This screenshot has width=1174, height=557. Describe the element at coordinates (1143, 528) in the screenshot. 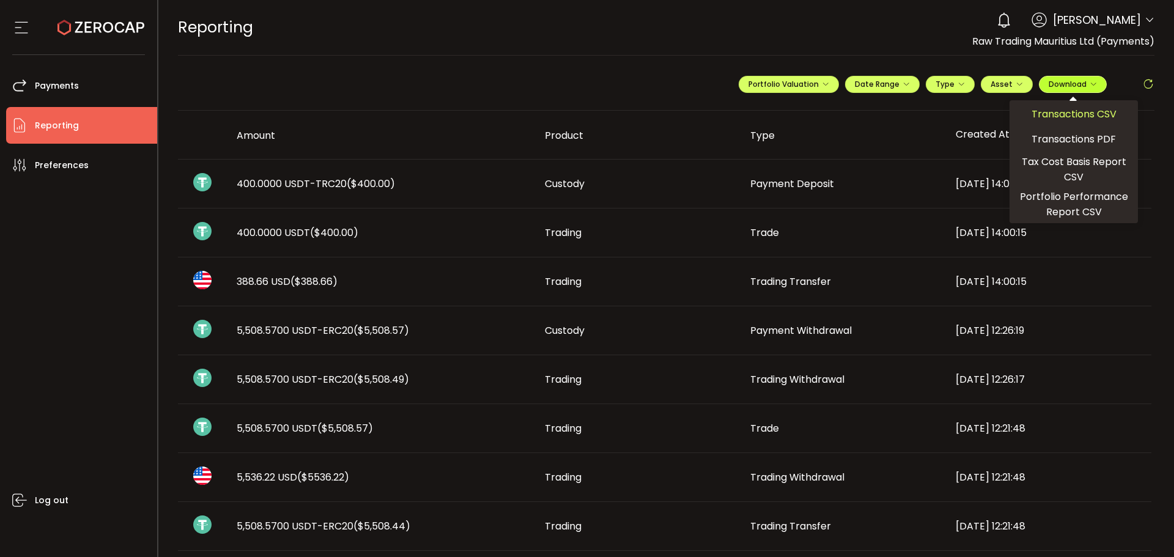

I see `div: Chat Widget` at that location.